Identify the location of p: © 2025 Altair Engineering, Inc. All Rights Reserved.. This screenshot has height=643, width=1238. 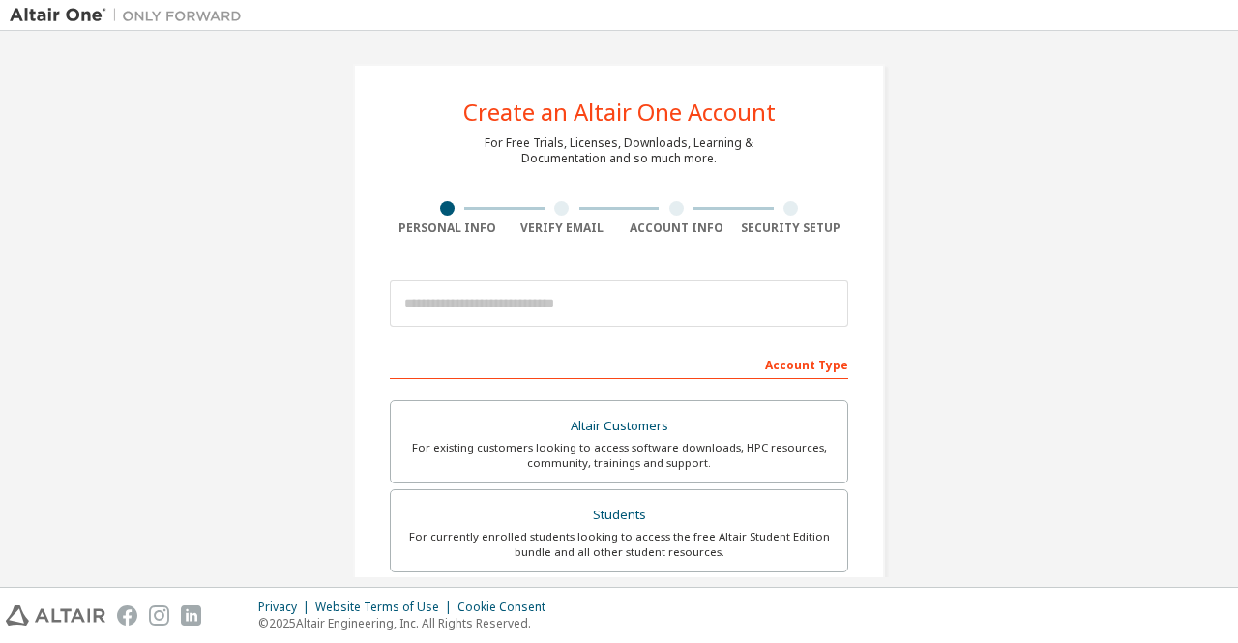
(407, 623).